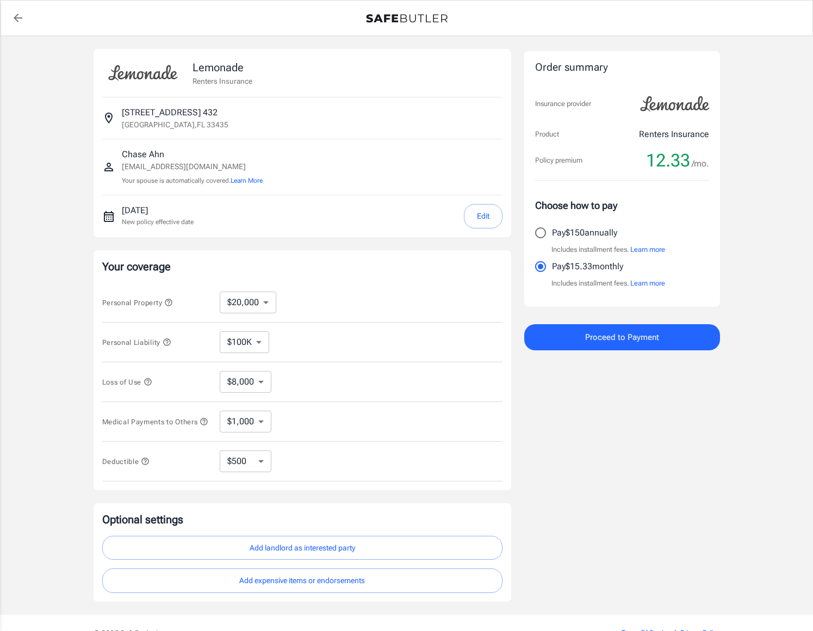 The height and width of the screenshot is (631, 813). I want to click on p: Pay $15.33 monthly, so click(587, 266).